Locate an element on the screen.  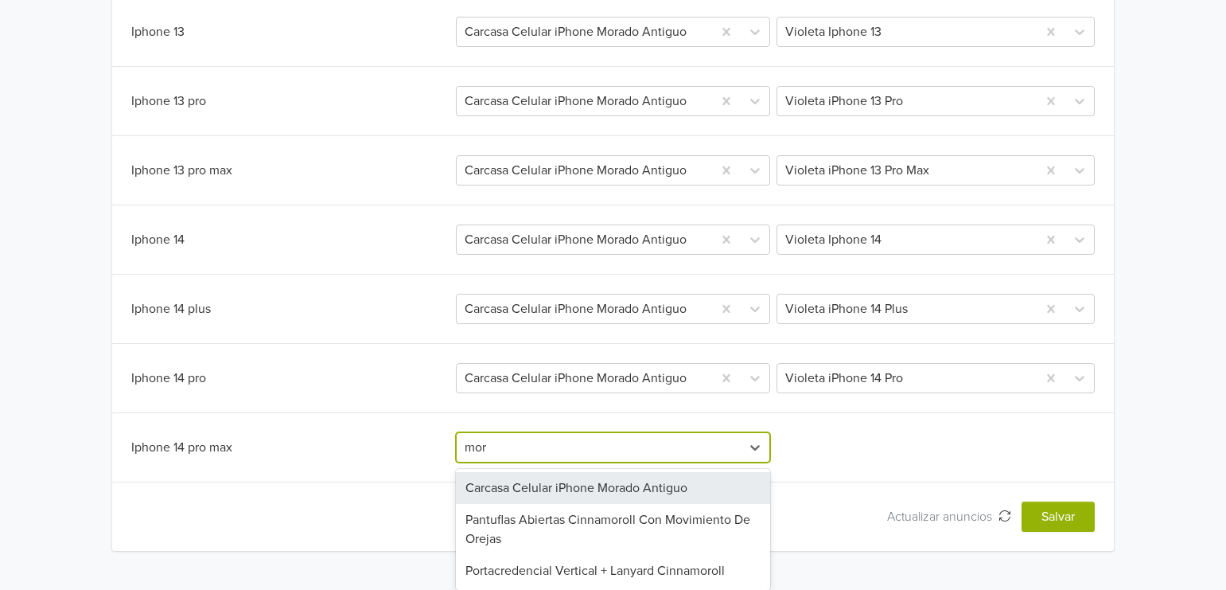
div: Pantuflas Abiertas Cinnamoroll Con Movimiento De Orejas is located at coordinates (614, 529).